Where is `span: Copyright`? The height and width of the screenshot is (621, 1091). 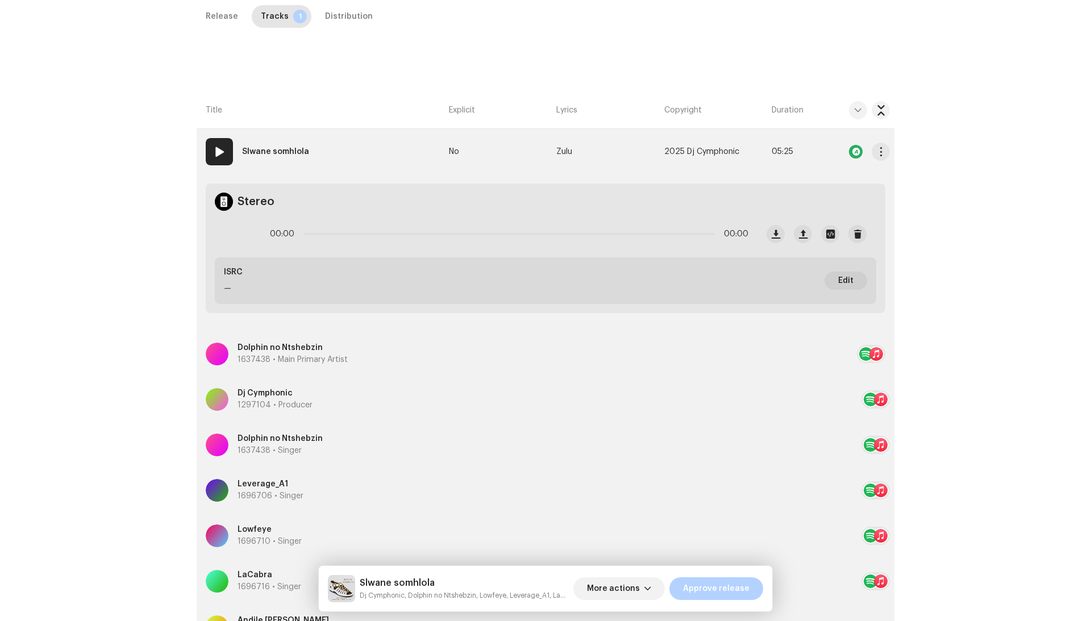
span: Copyright is located at coordinates (683, 110).